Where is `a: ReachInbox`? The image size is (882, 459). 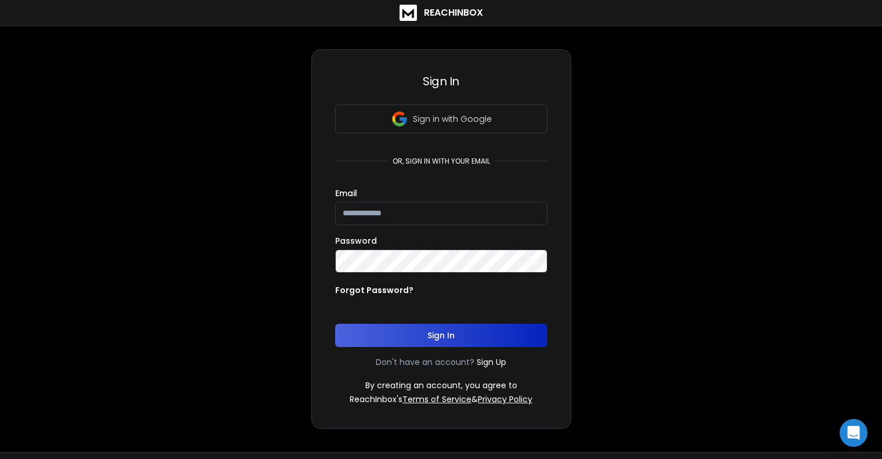
a: ReachInbox is located at coordinates (441, 13).